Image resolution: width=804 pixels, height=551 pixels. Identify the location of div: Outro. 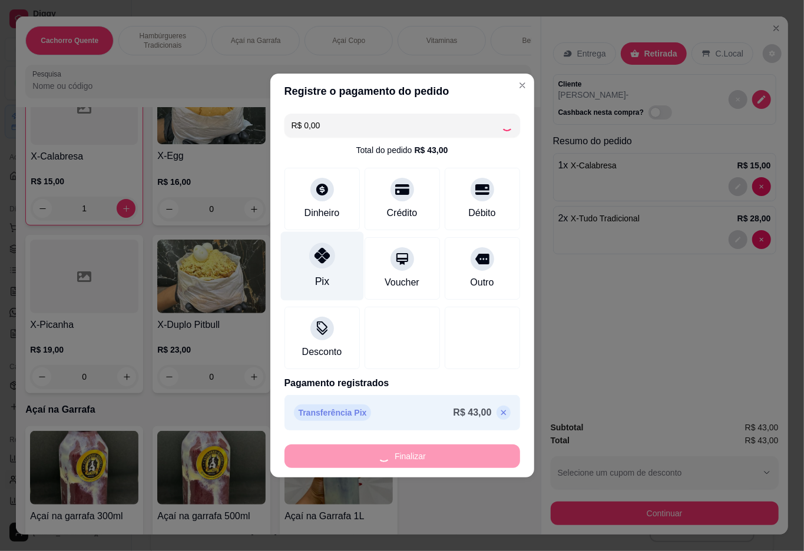
(482, 283).